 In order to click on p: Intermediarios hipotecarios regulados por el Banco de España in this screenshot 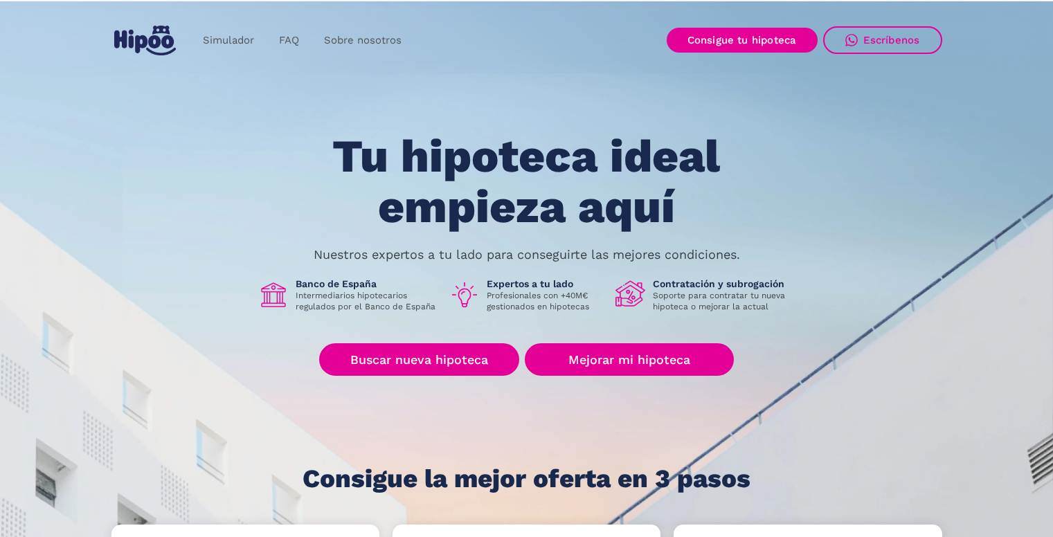, I will do `click(367, 301)`.